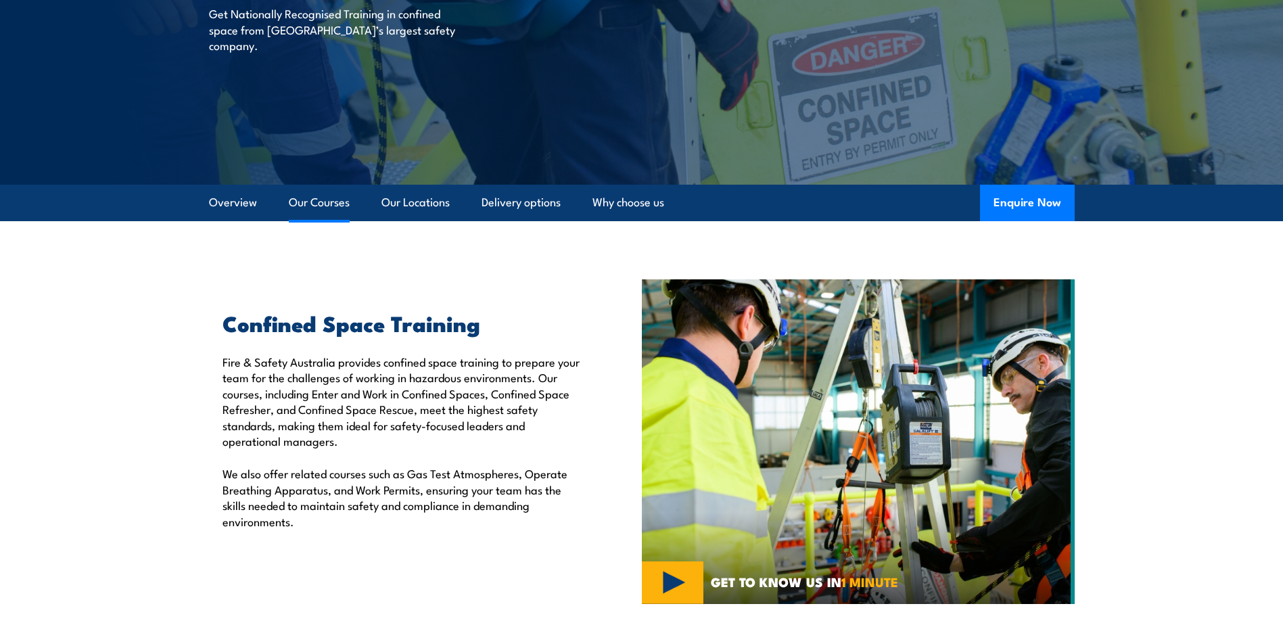  Describe the element at coordinates (628, 202) in the screenshot. I see `a: Why choose us` at that location.